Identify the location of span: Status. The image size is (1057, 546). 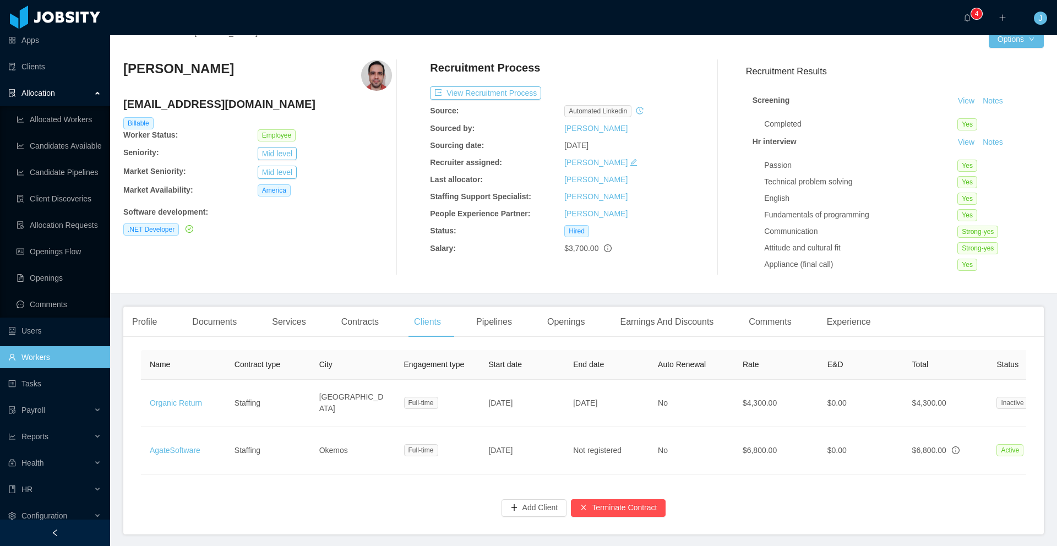
(1008, 365).